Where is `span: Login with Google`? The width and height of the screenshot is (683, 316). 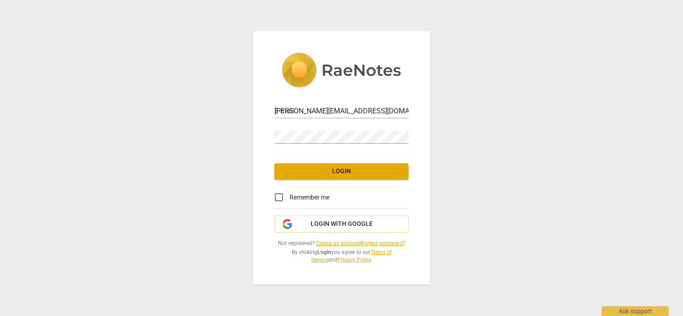 span: Login with Google is located at coordinates (341, 224).